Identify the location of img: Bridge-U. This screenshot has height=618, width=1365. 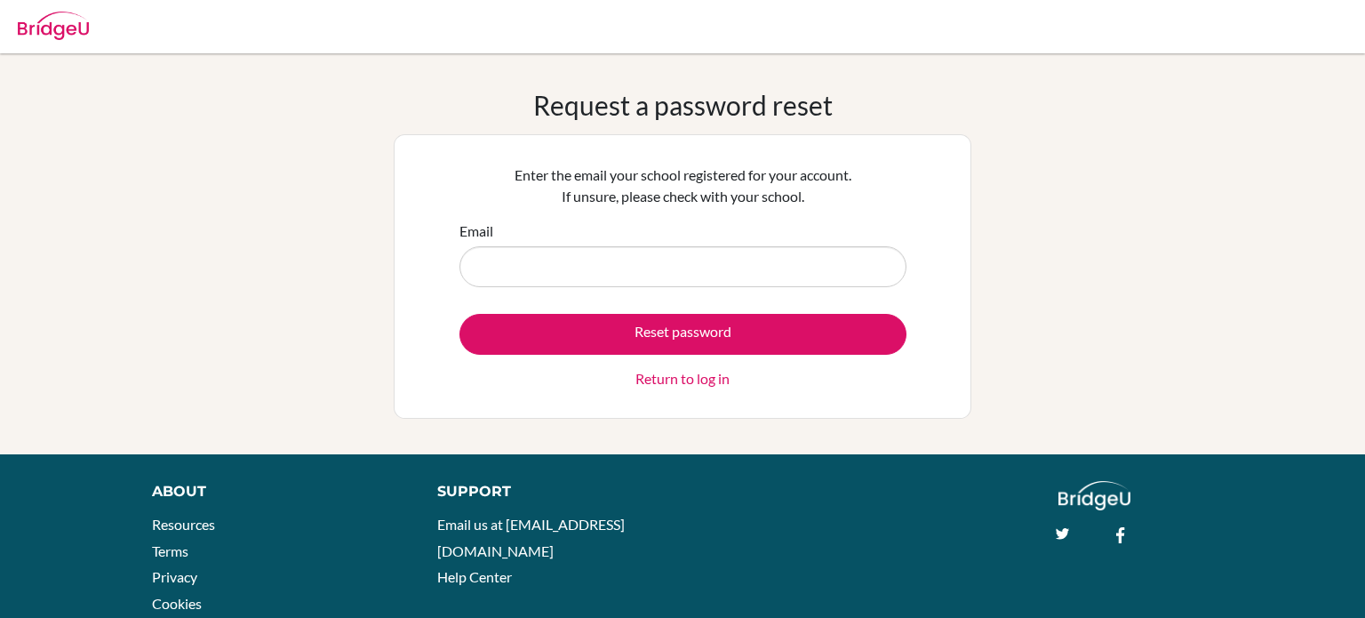
(53, 26).